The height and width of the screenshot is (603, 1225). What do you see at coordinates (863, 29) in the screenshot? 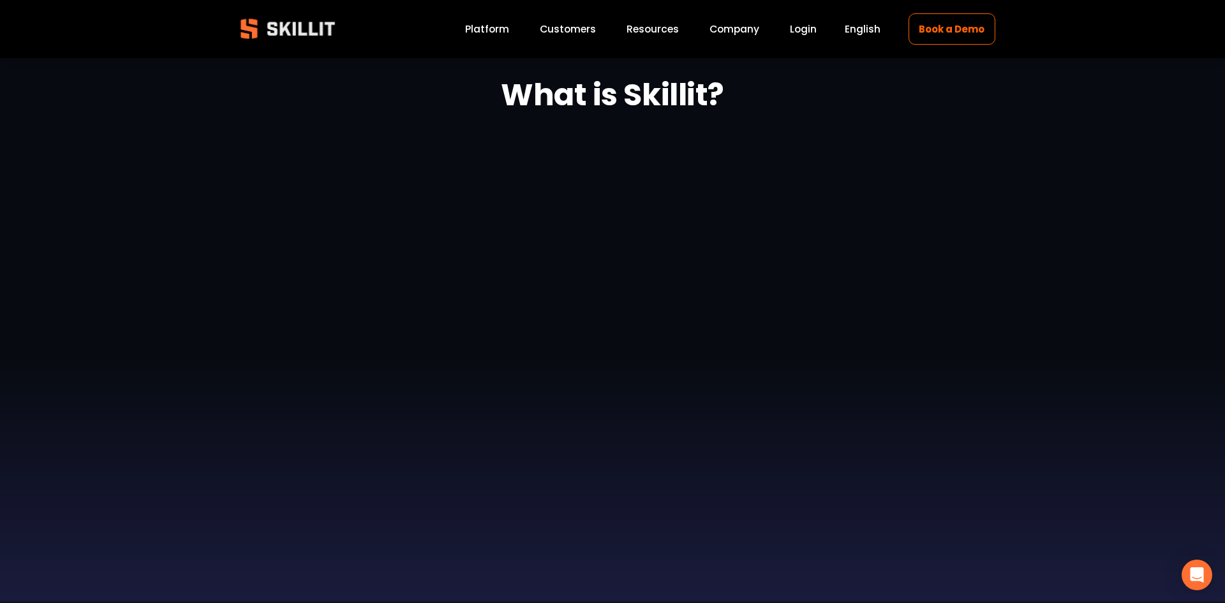
I see `span: English` at bounding box center [863, 29].